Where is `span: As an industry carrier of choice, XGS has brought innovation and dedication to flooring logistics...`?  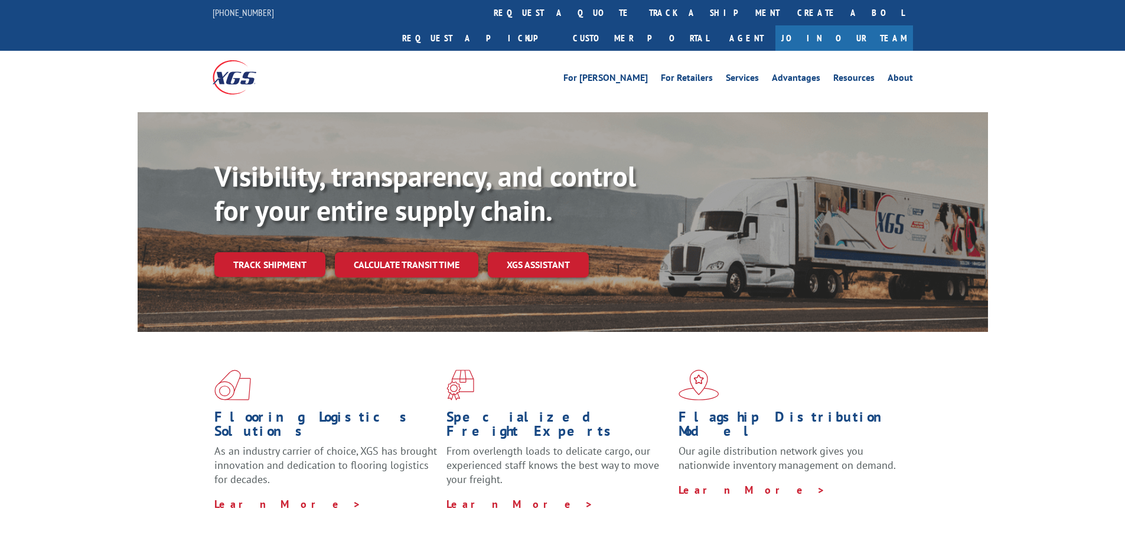
span: As an industry carrier of choice, XGS has brought innovation and dedication to flooring logistics... is located at coordinates (325, 465).